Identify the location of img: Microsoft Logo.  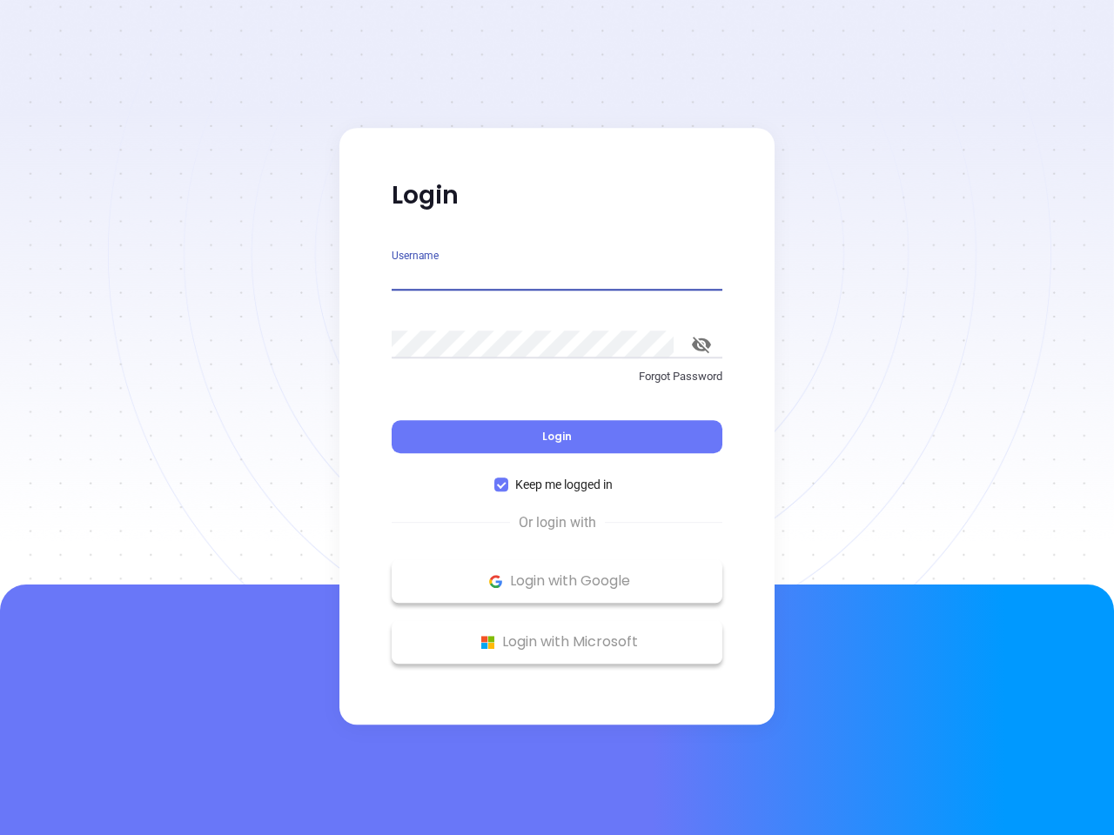
(487, 642).